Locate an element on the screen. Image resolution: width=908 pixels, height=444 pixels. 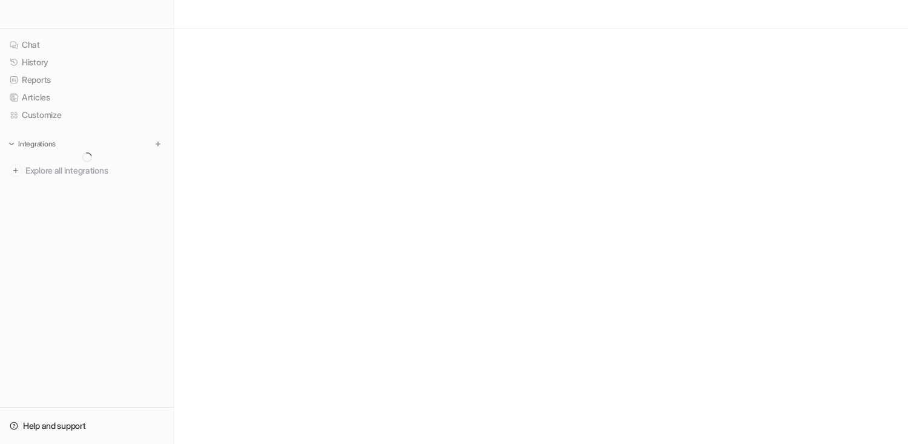
a: Explore all integrations is located at coordinates (87, 171).